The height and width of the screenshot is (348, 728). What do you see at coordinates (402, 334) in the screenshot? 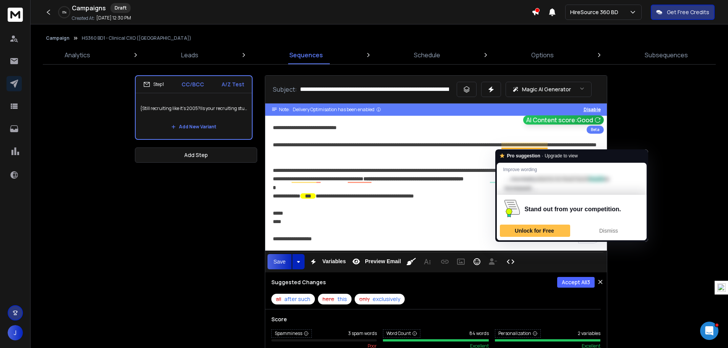
I see `span: Word Count` at bounding box center [402, 334].